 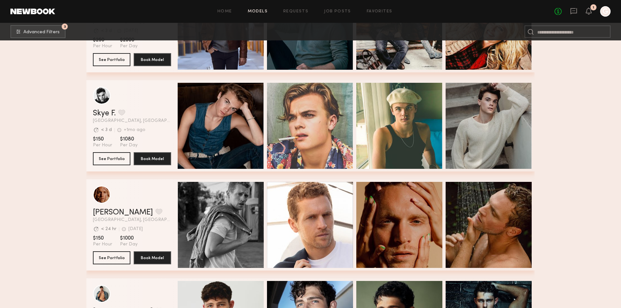 I want to click on span: $1080, so click(x=129, y=139).